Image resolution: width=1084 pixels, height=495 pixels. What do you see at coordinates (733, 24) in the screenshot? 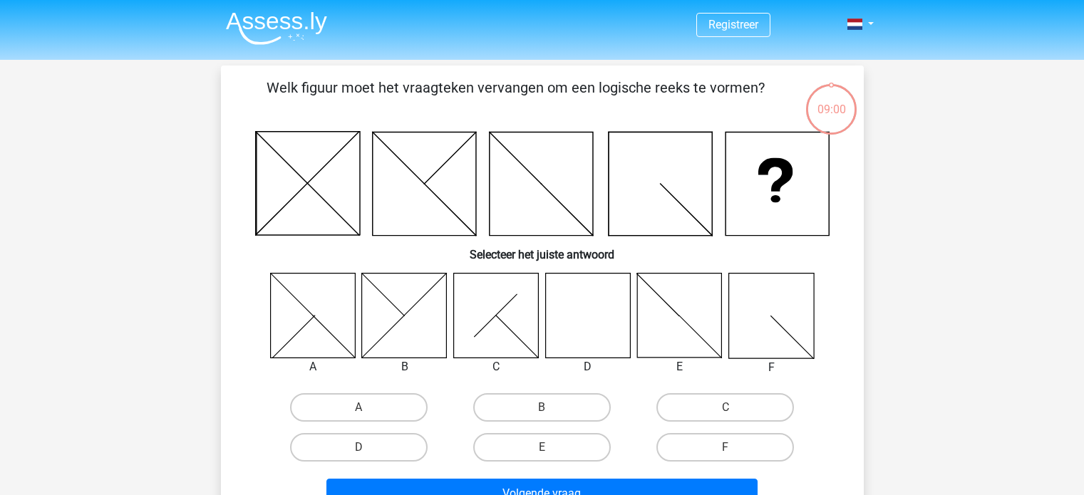
I see `a: Registreer` at bounding box center [733, 24].